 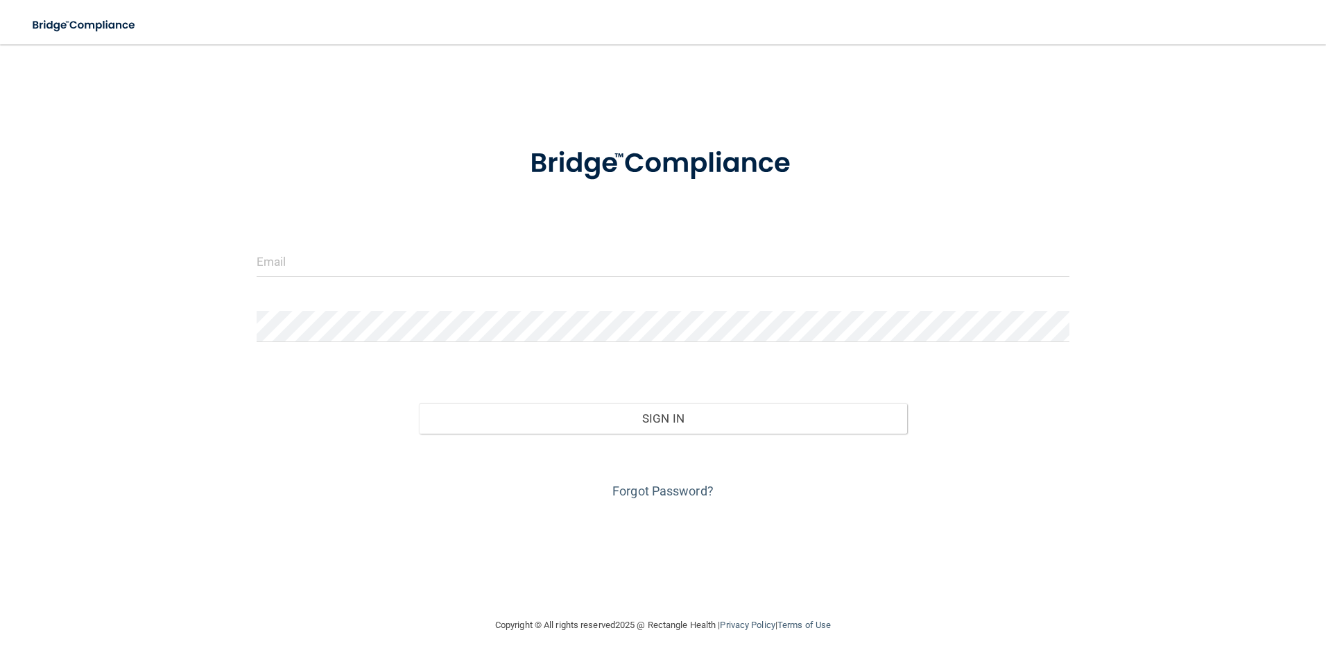 I want to click on input: Email, so click(x=663, y=261).